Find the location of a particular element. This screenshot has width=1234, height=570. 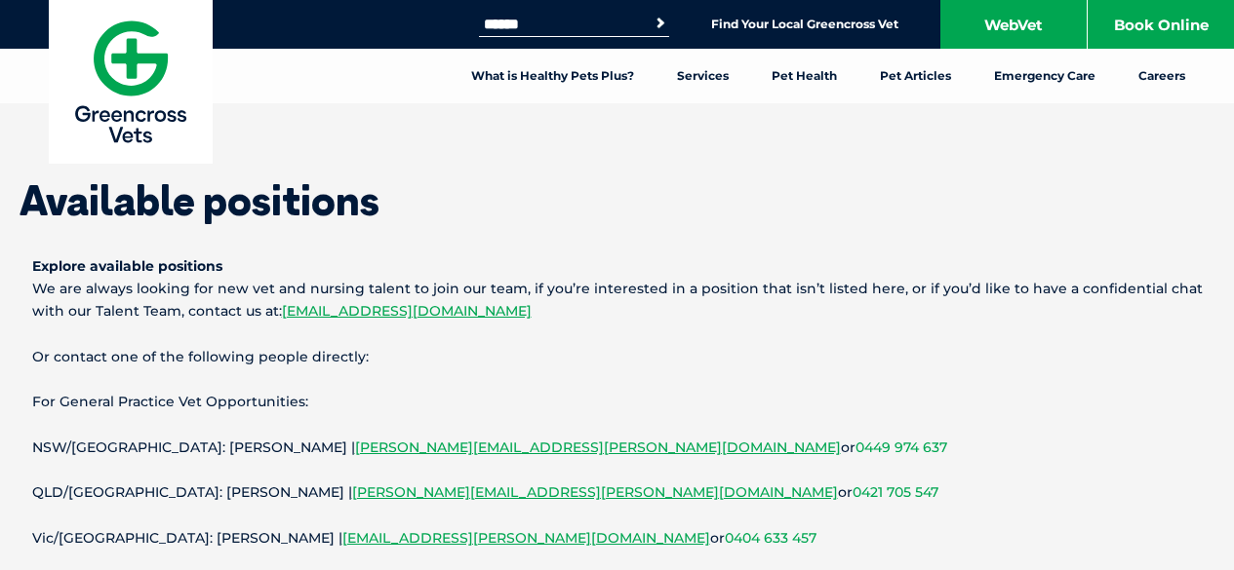

h1: Available positions is located at coordinates (616, 201).